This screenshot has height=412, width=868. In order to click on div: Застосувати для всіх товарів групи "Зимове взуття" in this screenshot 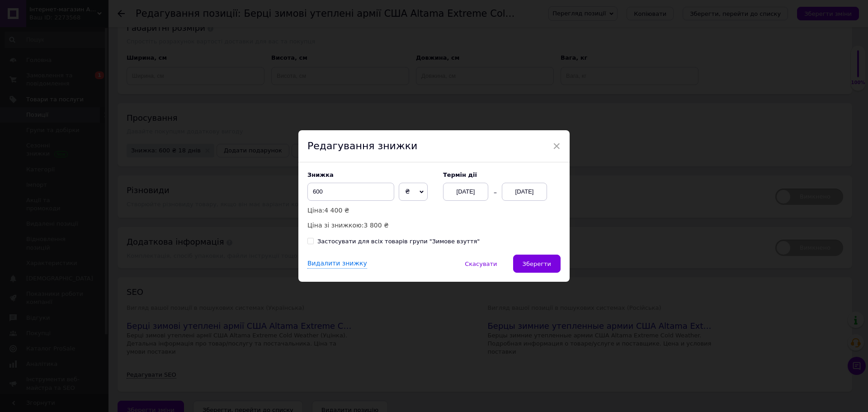, I will do `click(398, 241)`.